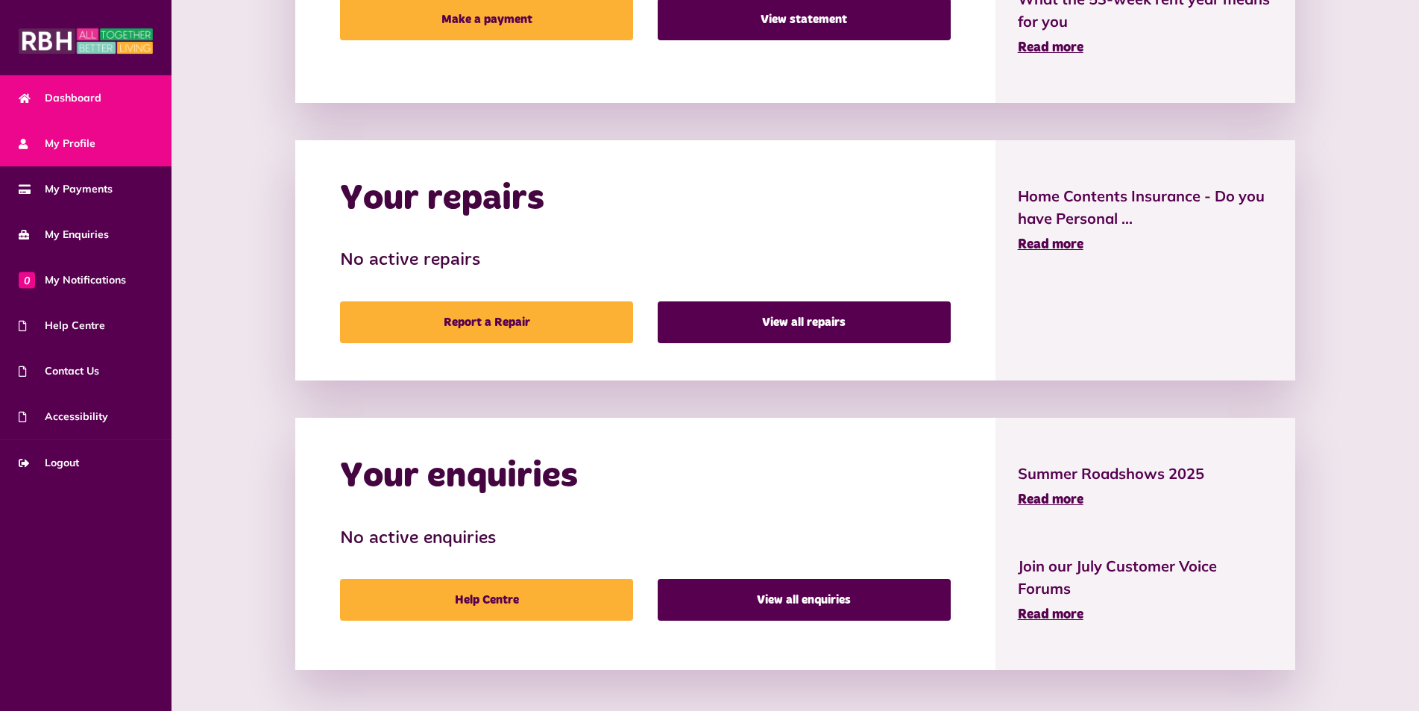  I want to click on span: Help Centre, so click(62, 325).